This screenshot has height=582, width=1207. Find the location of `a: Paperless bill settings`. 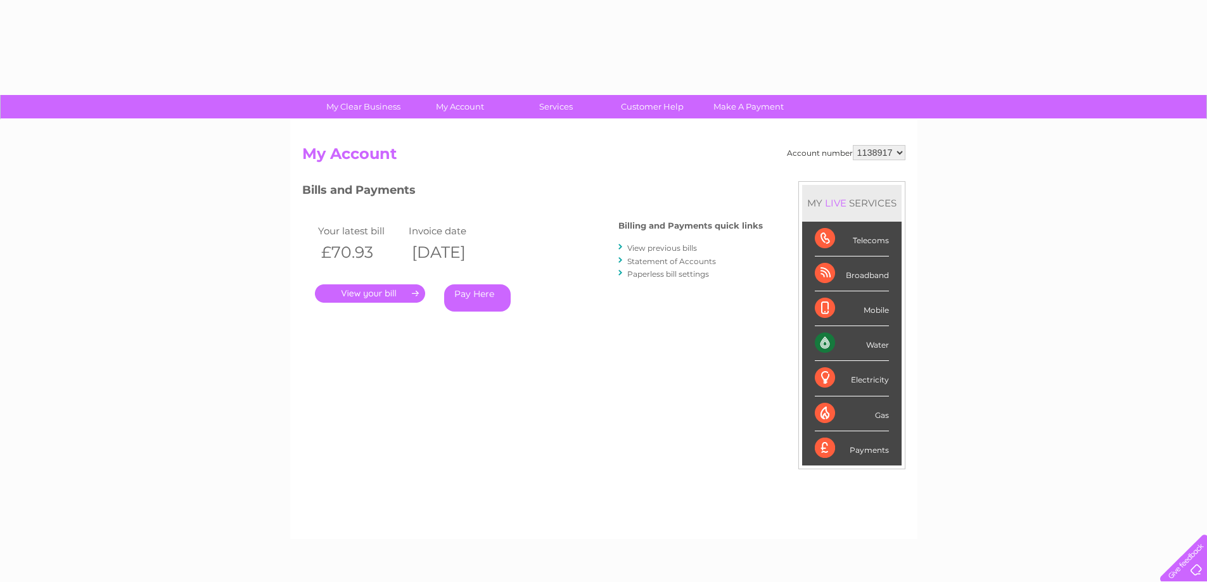

a: Paperless bill settings is located at coordinates (668, 274).